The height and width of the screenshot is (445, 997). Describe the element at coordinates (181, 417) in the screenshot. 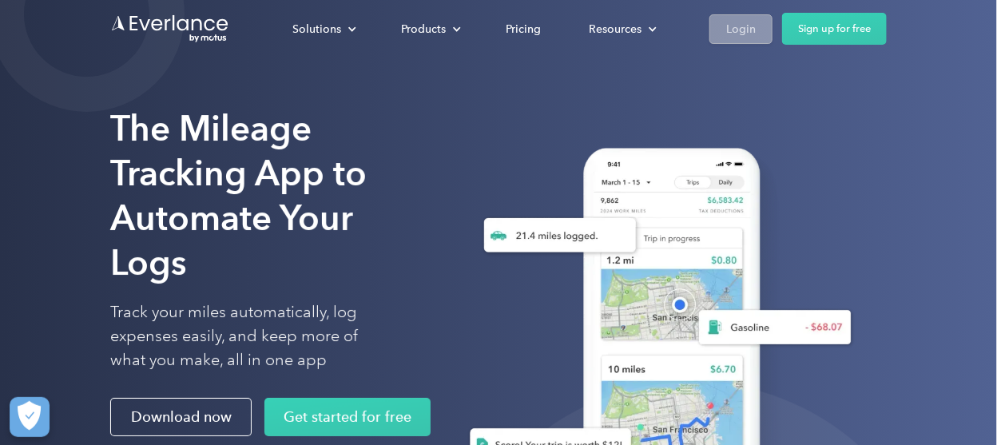

I see `a: Download now` at that location.